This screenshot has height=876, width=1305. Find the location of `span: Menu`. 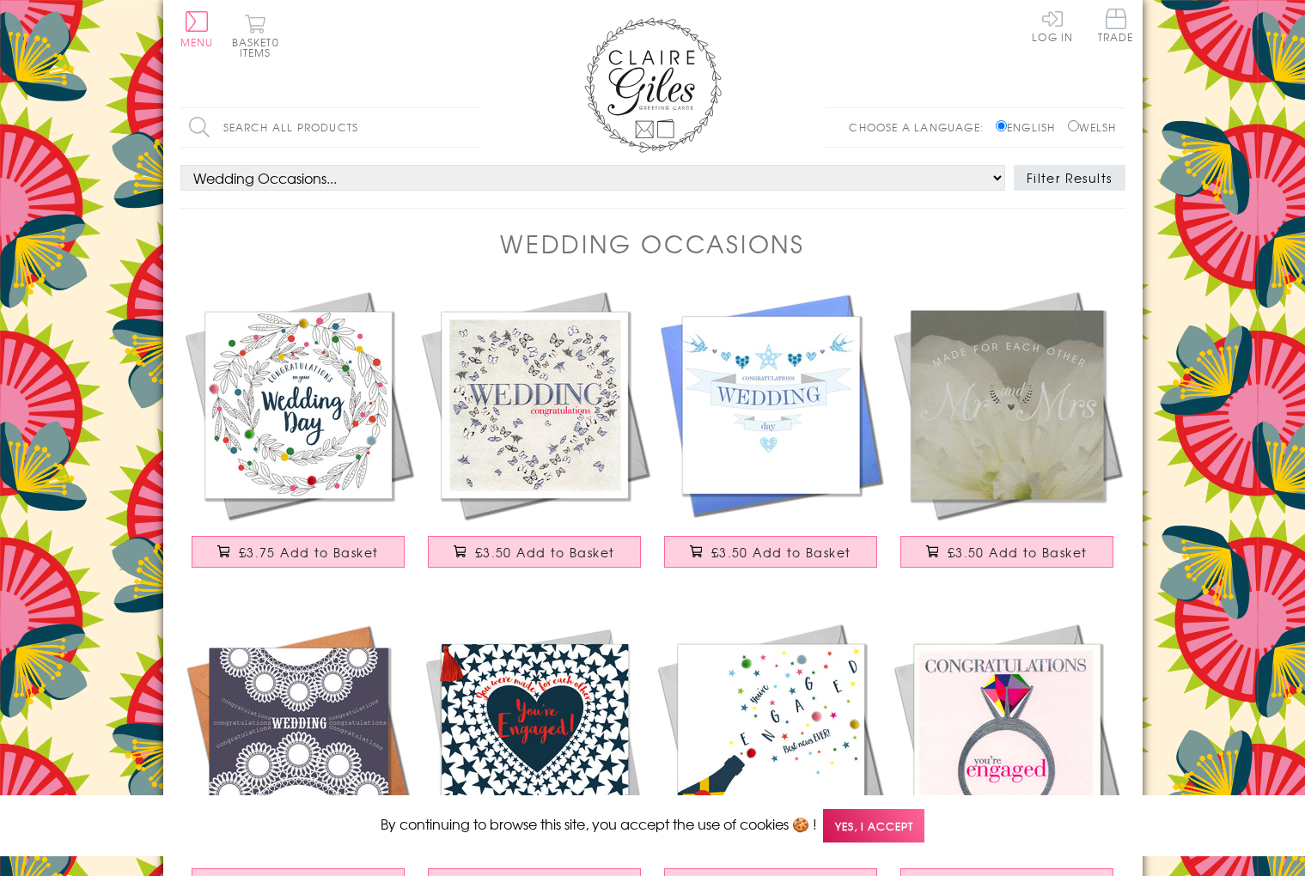

span: Menu is located at coordinates (197, 42).